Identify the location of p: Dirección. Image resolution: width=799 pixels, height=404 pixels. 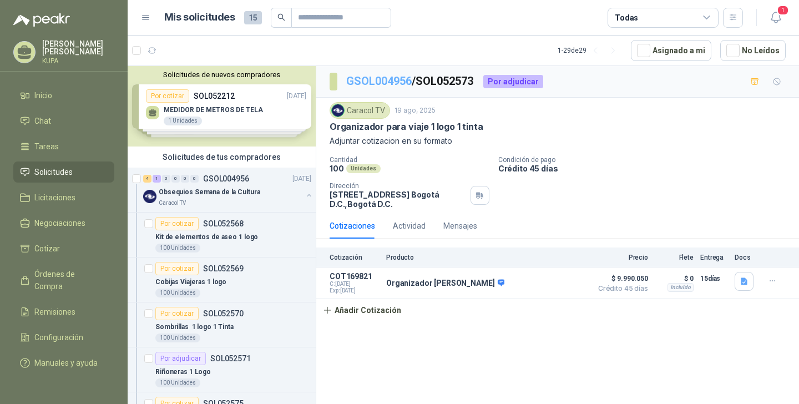
(398, 186).